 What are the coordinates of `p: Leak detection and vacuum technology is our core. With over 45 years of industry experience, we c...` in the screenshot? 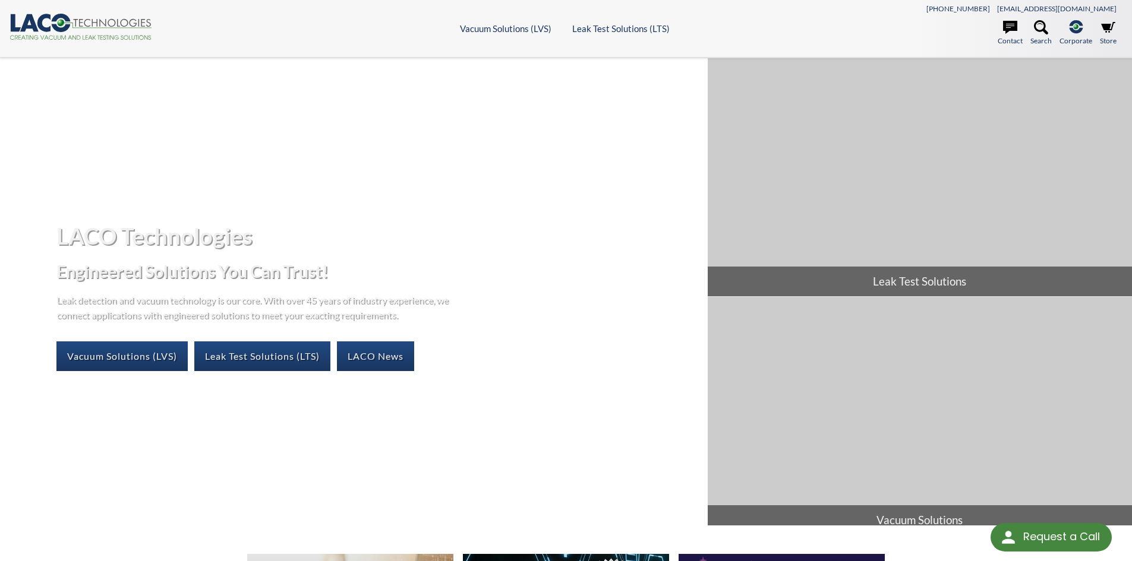 It's located at (255, 307).